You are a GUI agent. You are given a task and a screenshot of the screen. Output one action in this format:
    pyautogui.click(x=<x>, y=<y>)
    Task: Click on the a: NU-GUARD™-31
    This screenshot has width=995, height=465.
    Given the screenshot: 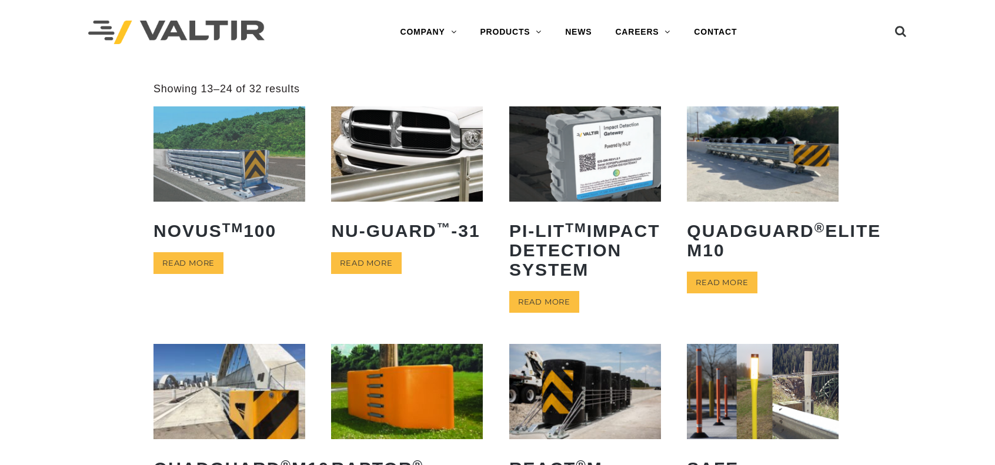 What is the action you would take?
    pyautogui.click(x=407, y=178)
    